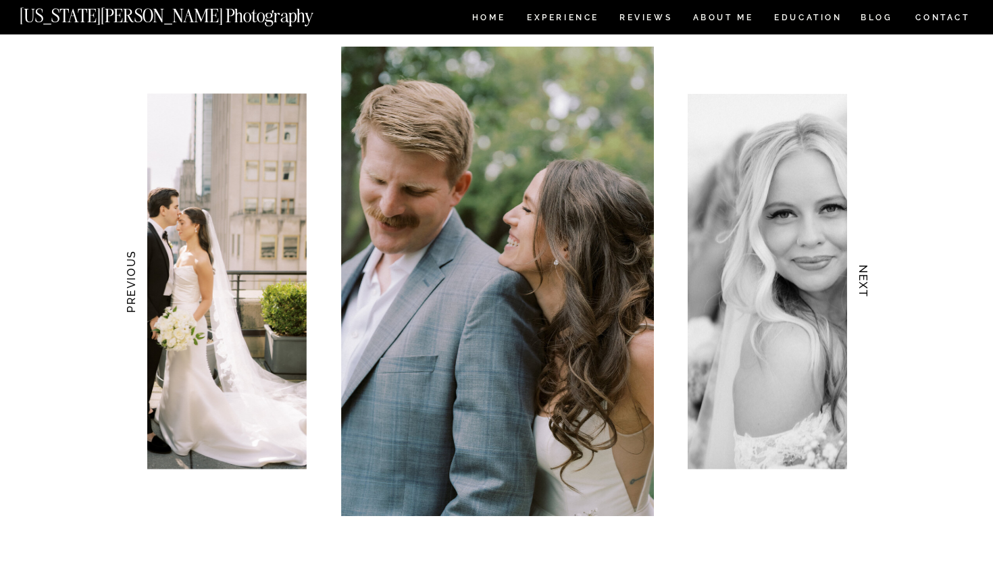 This screenshot has width=993, height=562. I want to click on h3: NEXT, so click(864, 282).